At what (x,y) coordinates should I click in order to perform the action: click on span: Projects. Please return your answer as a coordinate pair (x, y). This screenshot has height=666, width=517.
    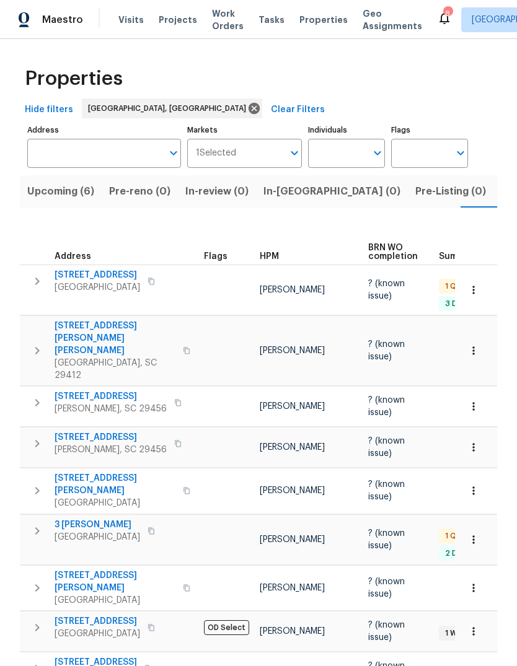
    Looking at the image, I should click on (178, 20).